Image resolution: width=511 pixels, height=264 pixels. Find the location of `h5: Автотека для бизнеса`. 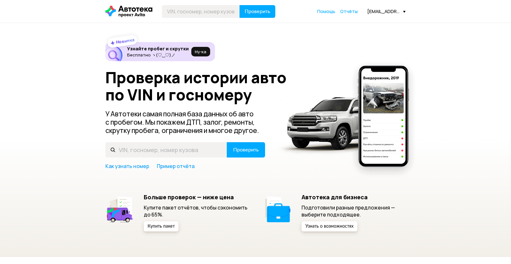

h5: Автотека для бизнеса is located at coordinates (353, 197).